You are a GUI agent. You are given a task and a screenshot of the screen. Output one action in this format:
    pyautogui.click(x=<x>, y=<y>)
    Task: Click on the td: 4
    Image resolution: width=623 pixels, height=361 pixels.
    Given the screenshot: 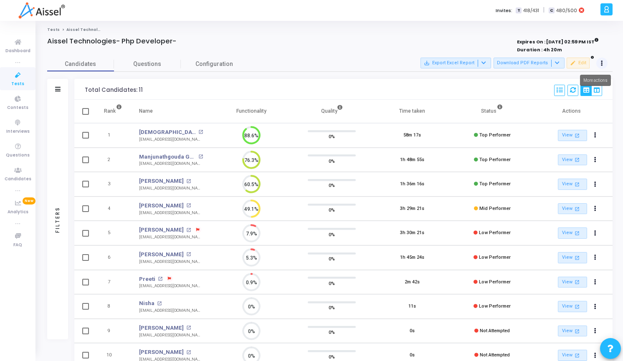 What is the action you would take?
    pyautogui.click(x=113, y=209)
    